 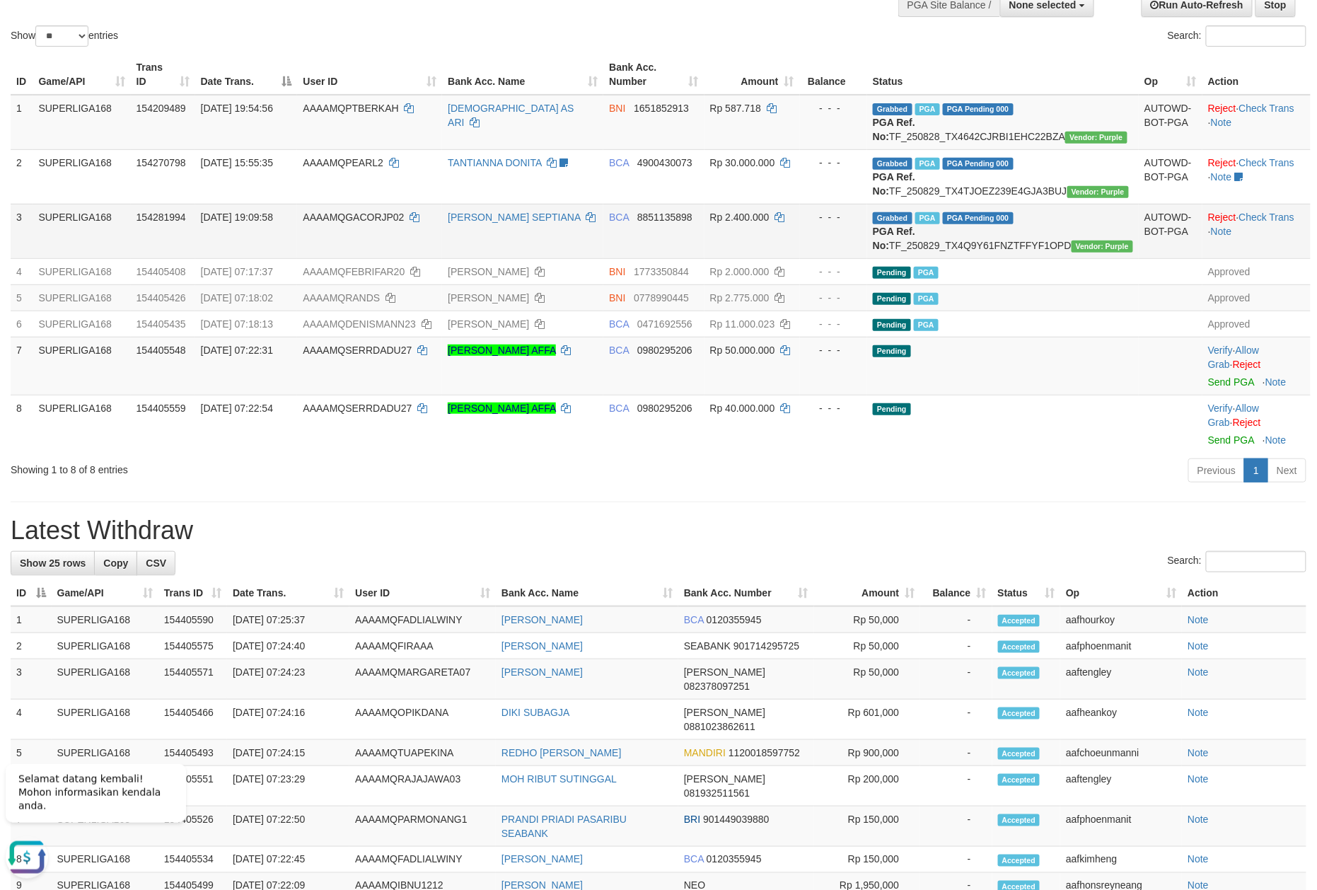 What do you see at coordinates (1220, 350) in the screenshot?
I see `a: Verify` at bounding box center [1220, 350].